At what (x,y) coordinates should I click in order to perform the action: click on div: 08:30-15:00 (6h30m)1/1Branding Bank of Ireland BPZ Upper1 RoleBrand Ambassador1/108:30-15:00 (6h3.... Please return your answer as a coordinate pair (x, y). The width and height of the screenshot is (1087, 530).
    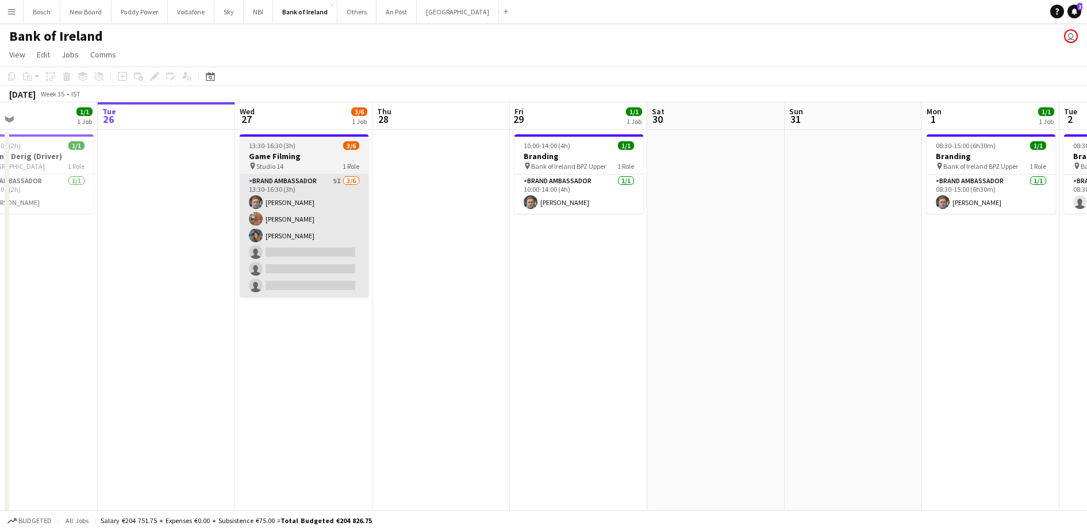
    Looking at the image, I should click on (991, 174).